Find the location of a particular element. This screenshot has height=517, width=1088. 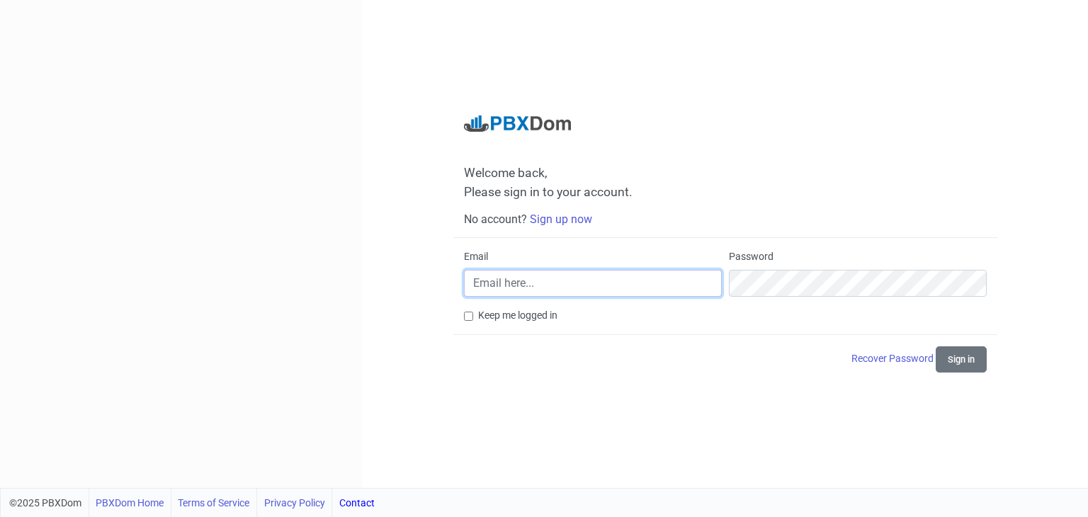

a: PBXDom Home is located at coordinates (130, 503).